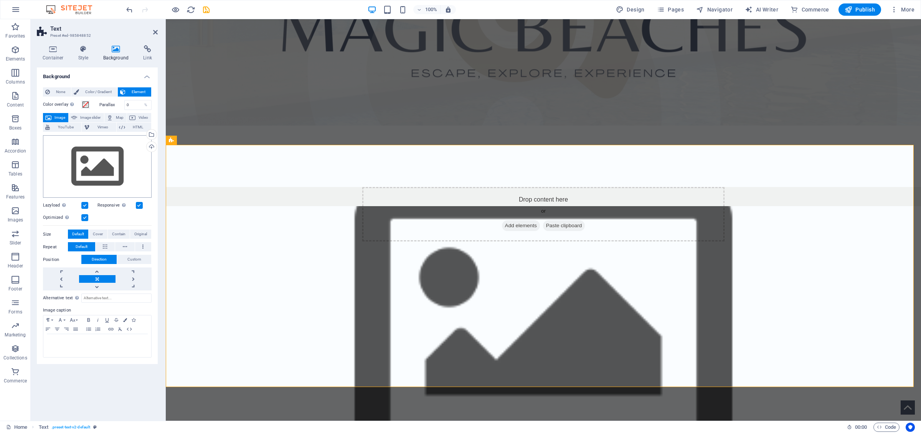 This screenshot has height=433, width=921. Describe the element at coordinates (140, 234) in the screenshot. I see `button: Original` at that location.